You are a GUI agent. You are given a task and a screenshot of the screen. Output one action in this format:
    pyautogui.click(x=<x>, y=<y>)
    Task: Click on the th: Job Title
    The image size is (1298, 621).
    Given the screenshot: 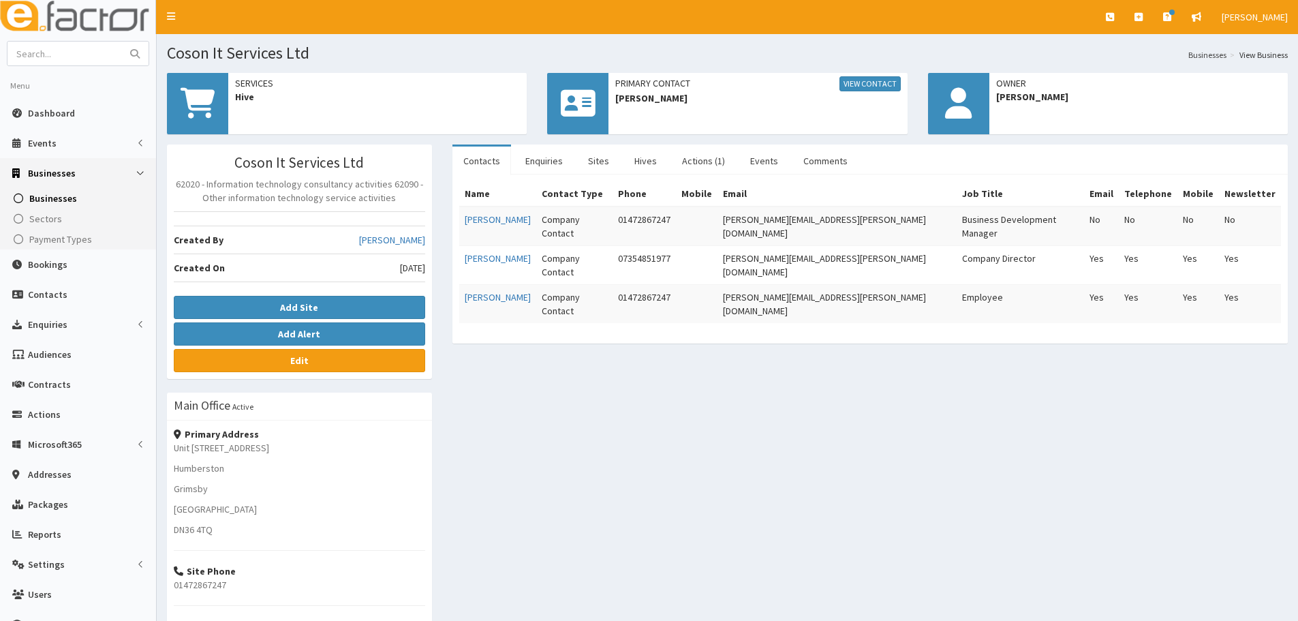 What is the action you would take?
    pyautogui.click(x=1020, y=193)
    